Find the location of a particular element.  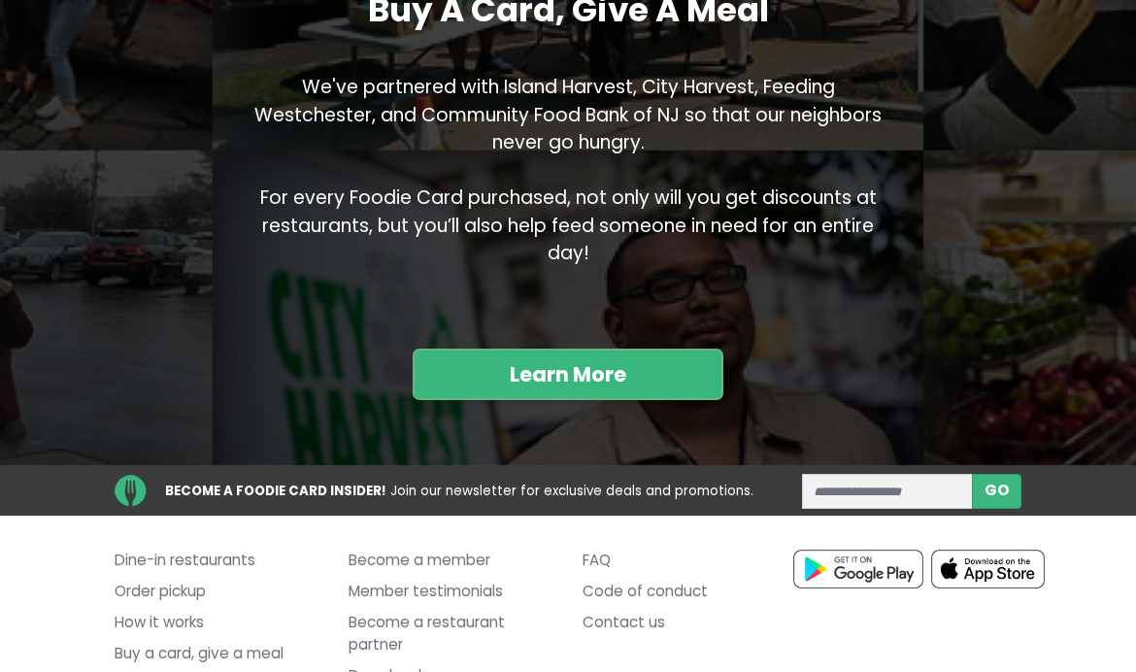

strong: BECOME A FOODIE CARD INSIDER! is located at coordinates (276, 490).